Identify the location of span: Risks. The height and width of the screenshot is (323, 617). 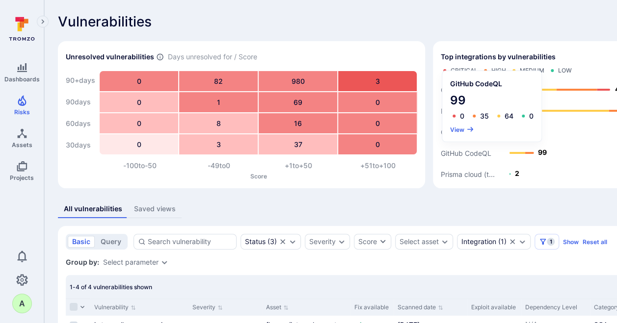
(22, 112).